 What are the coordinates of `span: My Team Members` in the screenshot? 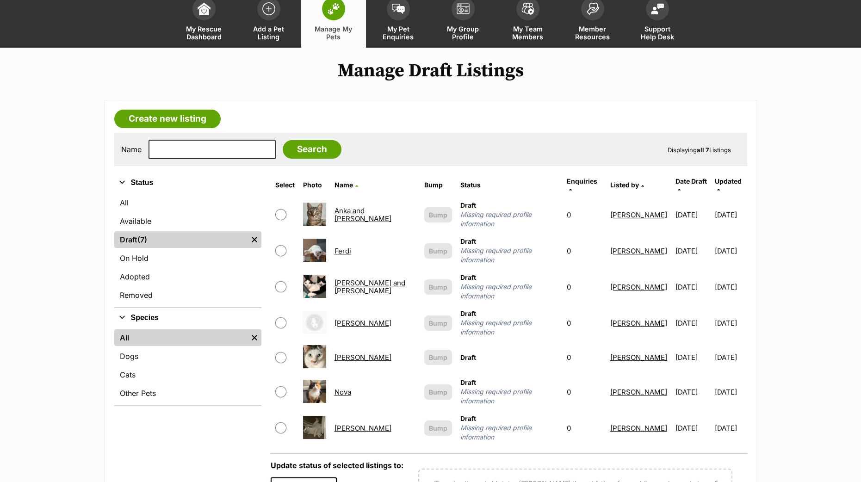 It's located at (528, 33).